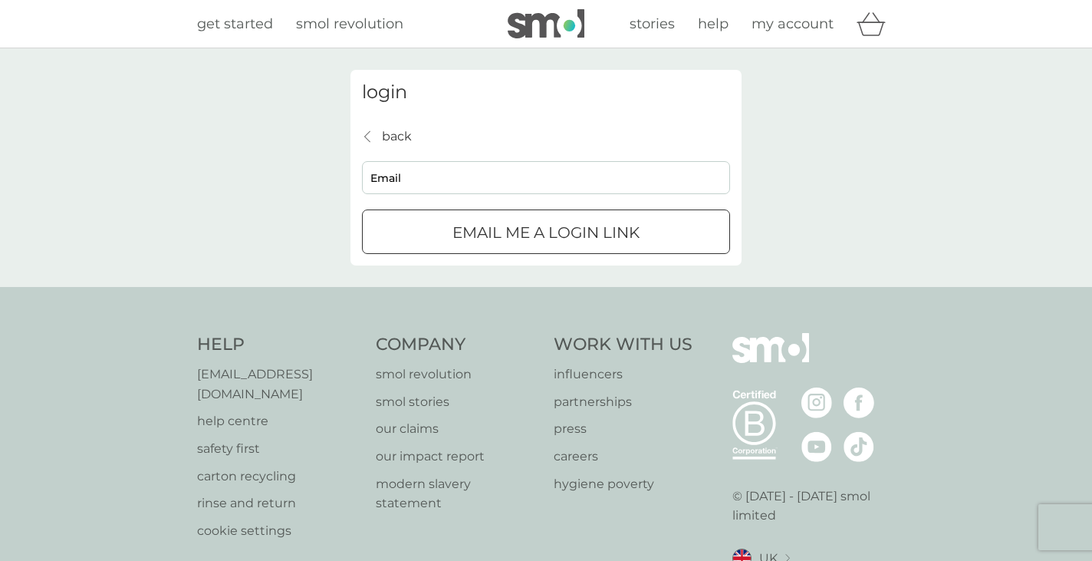 The image size is (1092, 561). Describe the element at coordinates (278, 531) in the screenshot. I see `p: cookie settings` at that location.